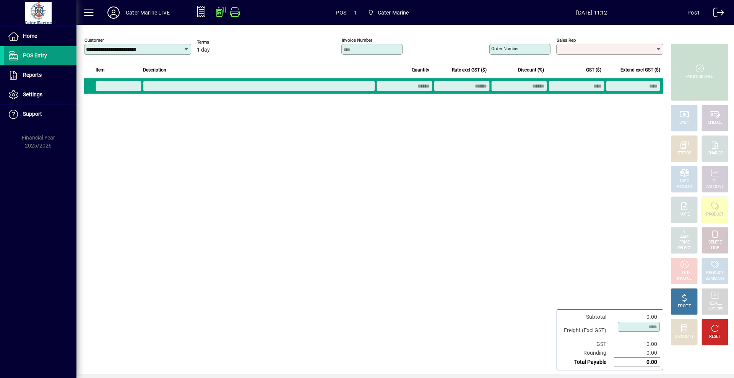 This screenshot has width=734, height=378. What do you see at coordinates (684, 181) in the screenshot?
I see `div: MISC` at bounding box center [684, 181].